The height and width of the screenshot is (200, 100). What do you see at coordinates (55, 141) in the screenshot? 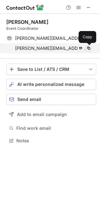
I see `span: Notes` at bounding box center [55, 141].